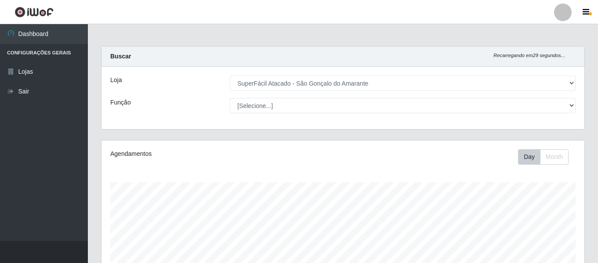 The width and height of the screenshot is (598, 263). What do you see at coordinates (120, 102) in the screenshot?
I see `label: Função` at bounding box center [120, 102].